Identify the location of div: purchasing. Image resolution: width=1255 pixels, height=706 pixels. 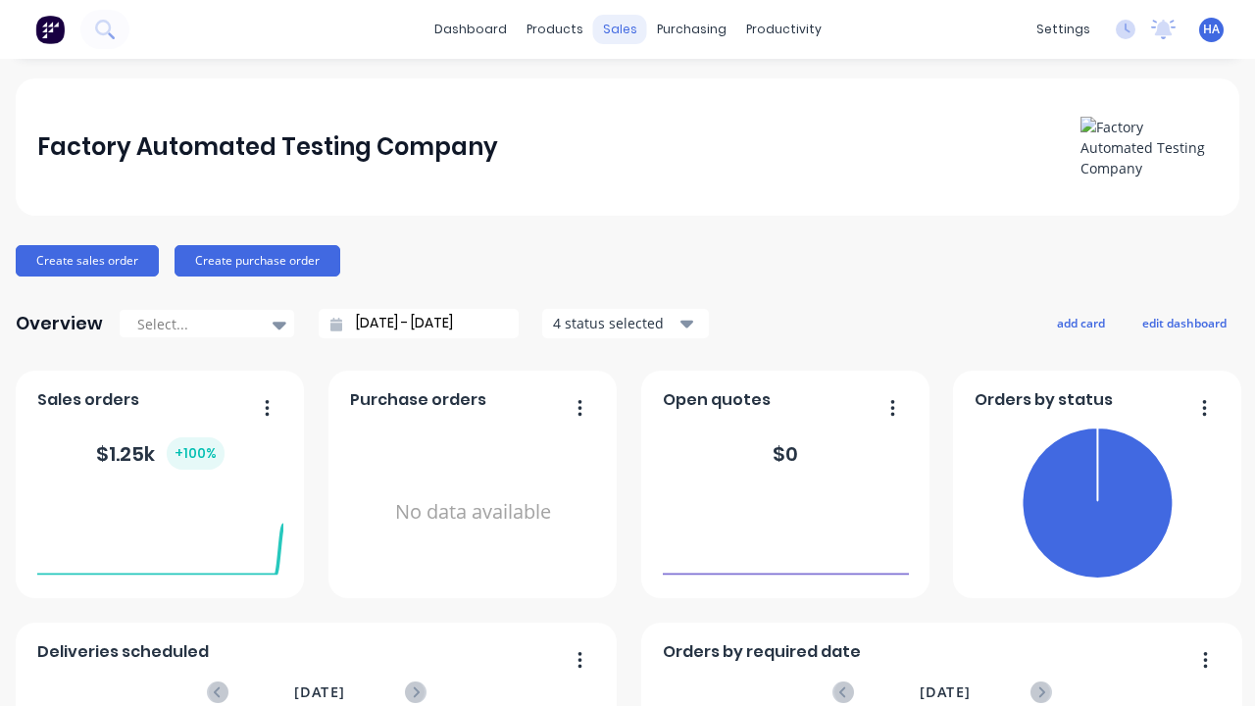
(691, 29).